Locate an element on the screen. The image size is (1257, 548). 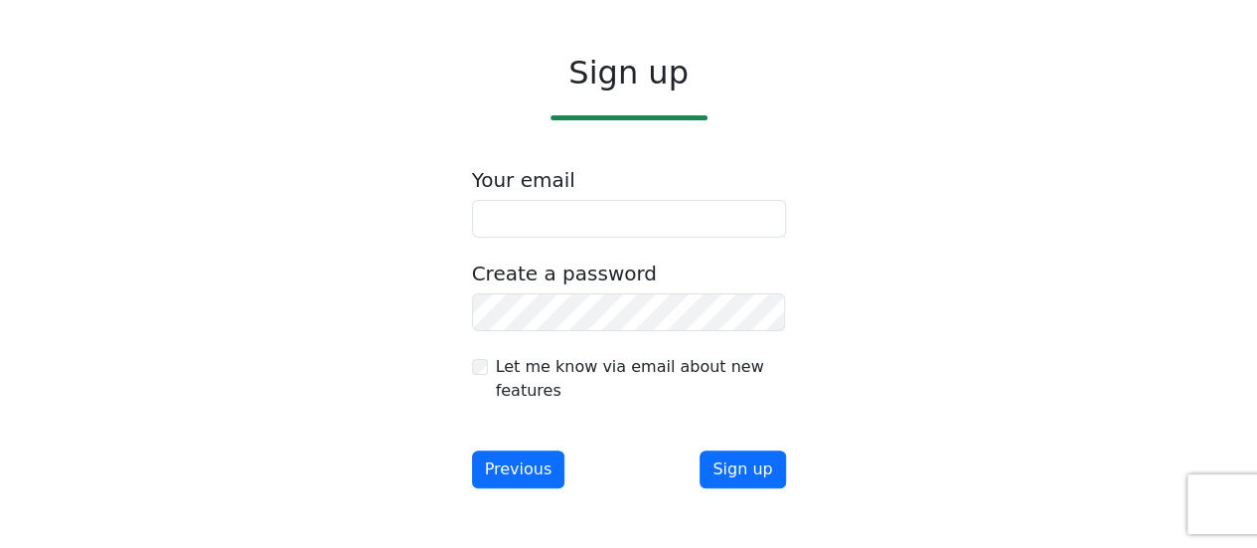
button: Previous is located at coordinates (519, 469).